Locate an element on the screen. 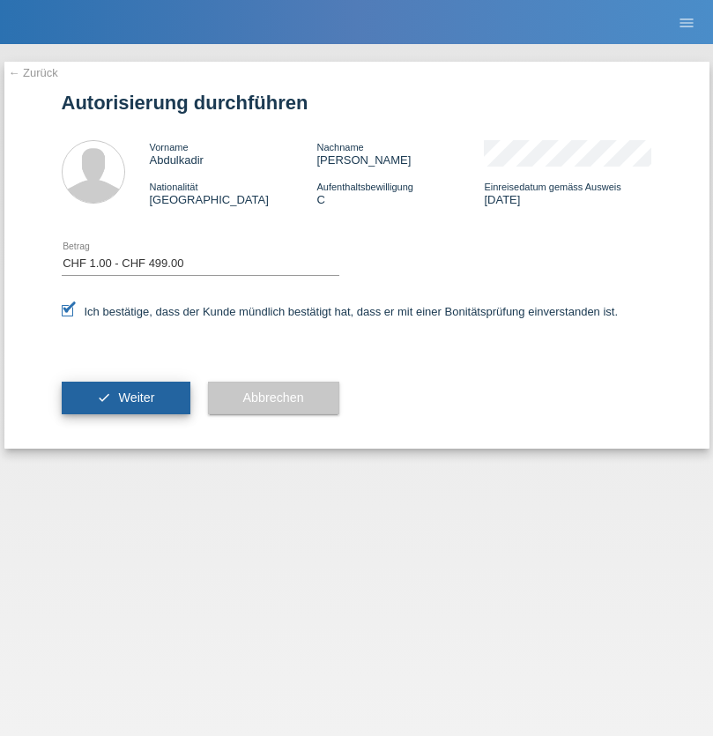 This screenshot has height=736, width=713. button: Abbrechen is located at coordinates (273, 398).